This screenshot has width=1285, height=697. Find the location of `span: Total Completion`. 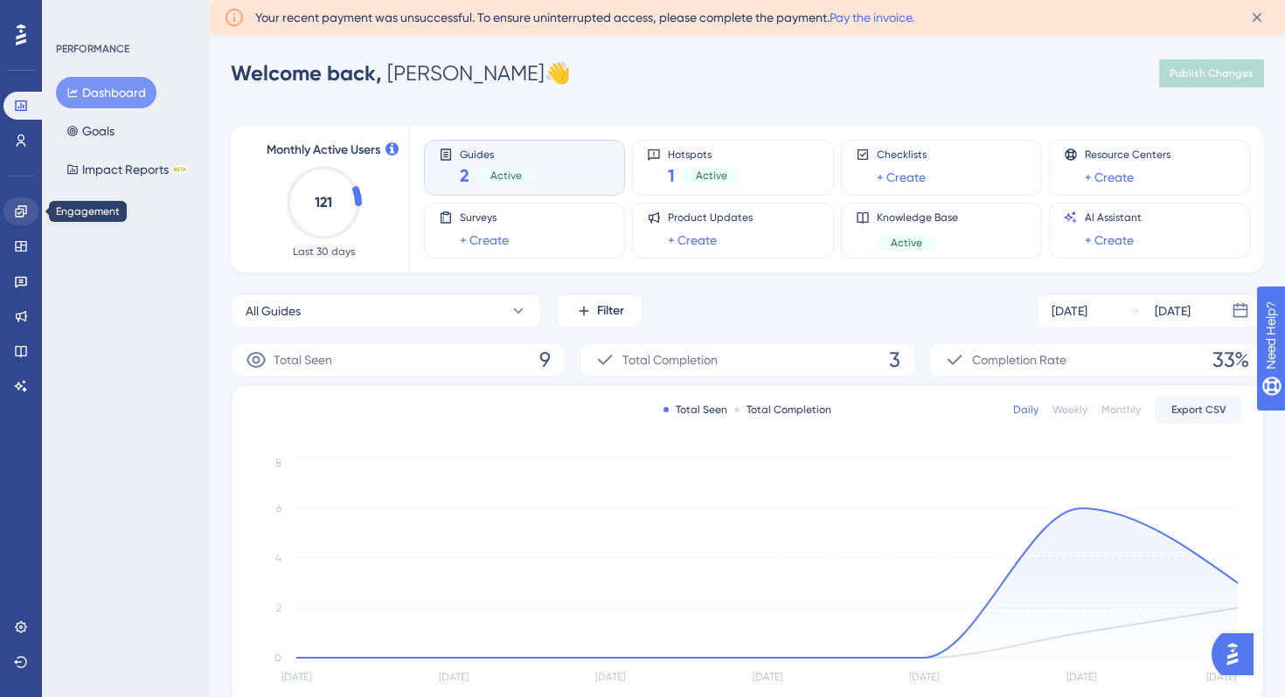

span: Total Completion is located at coordinates (669, 360).